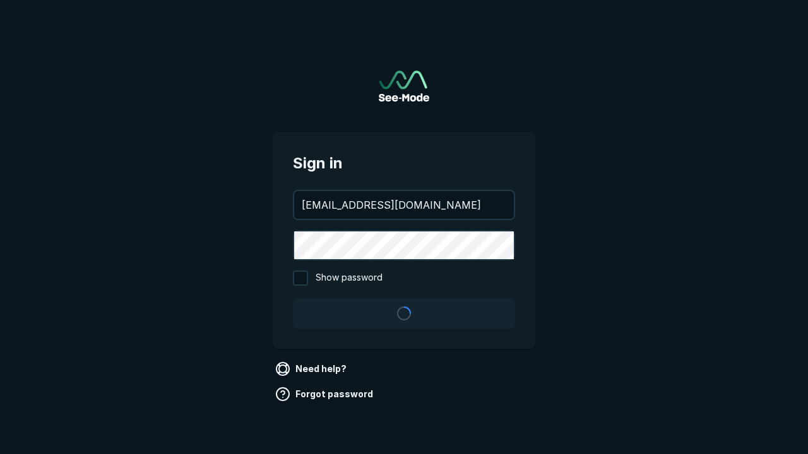  I want to click on span: Show password, so click(349, 278).